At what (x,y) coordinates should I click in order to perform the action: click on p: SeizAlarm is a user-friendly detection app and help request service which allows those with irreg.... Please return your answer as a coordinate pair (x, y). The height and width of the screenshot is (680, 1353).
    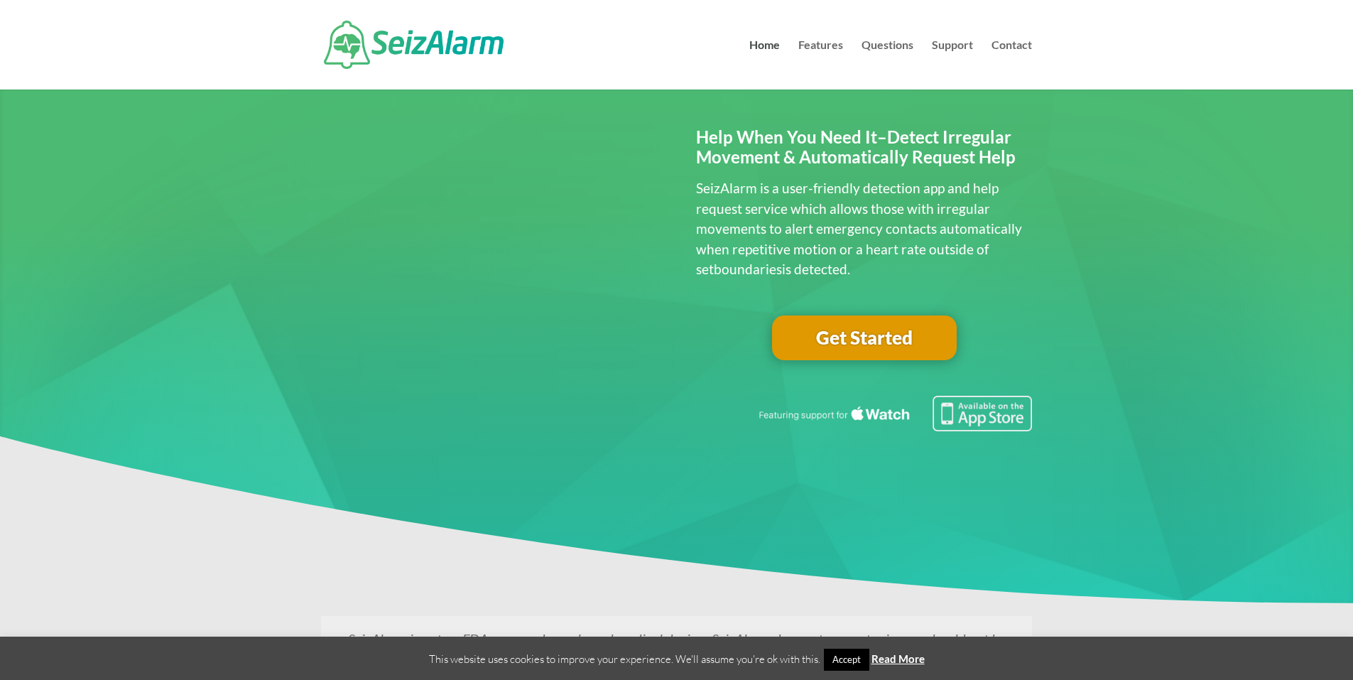
    Looking at the image, I should click on (864, 229).